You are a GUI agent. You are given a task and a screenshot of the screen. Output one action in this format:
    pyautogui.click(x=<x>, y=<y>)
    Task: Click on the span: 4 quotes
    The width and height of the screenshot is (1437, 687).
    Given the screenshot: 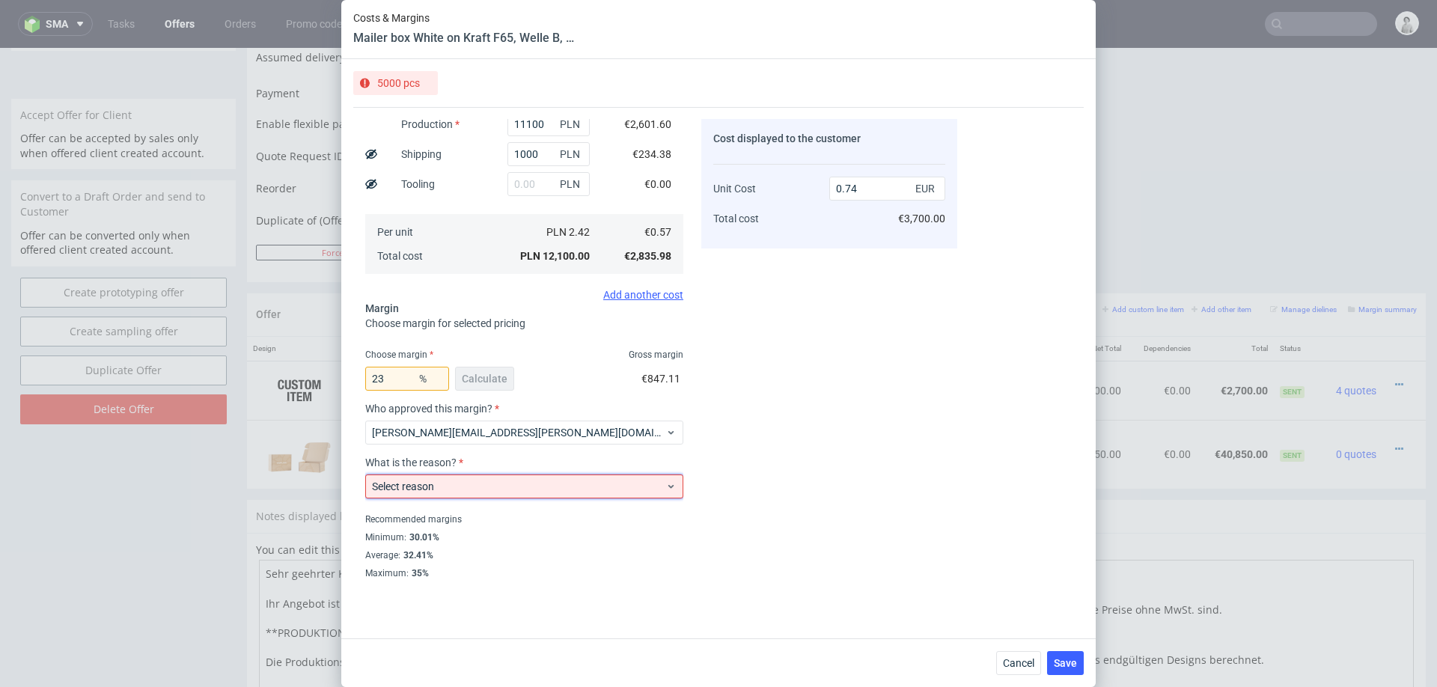 What is the action you would take?
    pyautogui.click(x=1356, y=343)
    